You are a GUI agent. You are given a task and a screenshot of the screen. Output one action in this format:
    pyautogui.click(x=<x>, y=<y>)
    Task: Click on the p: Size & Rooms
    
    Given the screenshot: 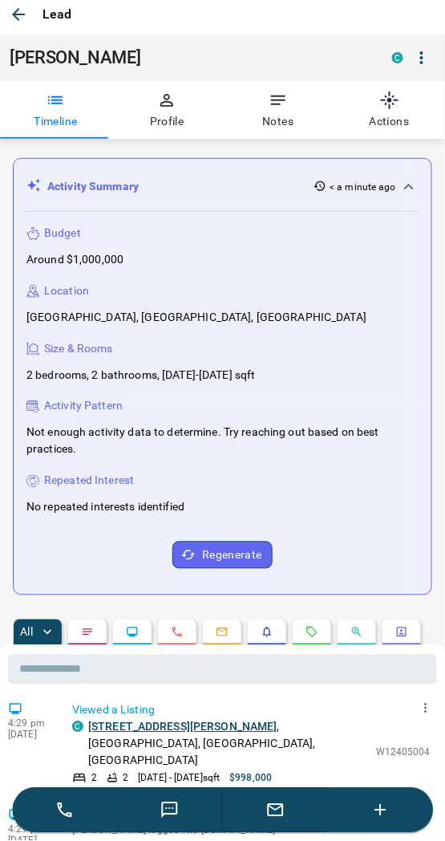 What is the action you would take?
    pyautogui.click(x=79, y=348)
    